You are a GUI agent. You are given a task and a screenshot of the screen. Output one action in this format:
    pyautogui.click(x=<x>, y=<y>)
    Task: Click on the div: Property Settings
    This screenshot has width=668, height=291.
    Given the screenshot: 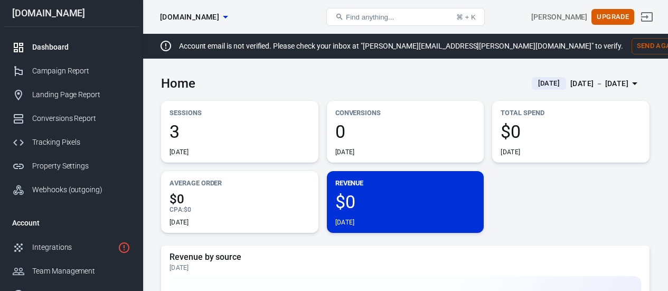 What is the action you would take?
    pyautogui.click(x=81, y=166)
    